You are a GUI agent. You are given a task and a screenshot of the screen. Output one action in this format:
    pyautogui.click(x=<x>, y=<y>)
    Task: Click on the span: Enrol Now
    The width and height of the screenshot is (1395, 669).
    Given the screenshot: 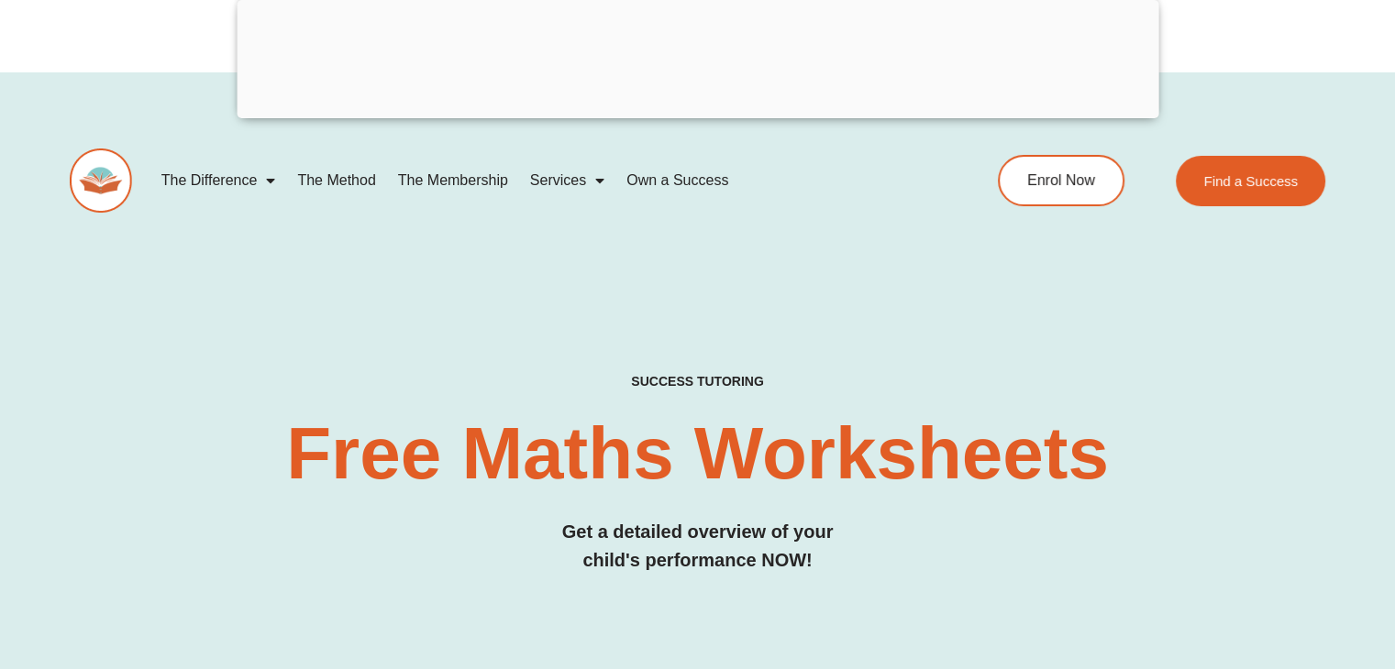 What is the action you would take?
    pyautogui.click(x=1061, y=181)
    